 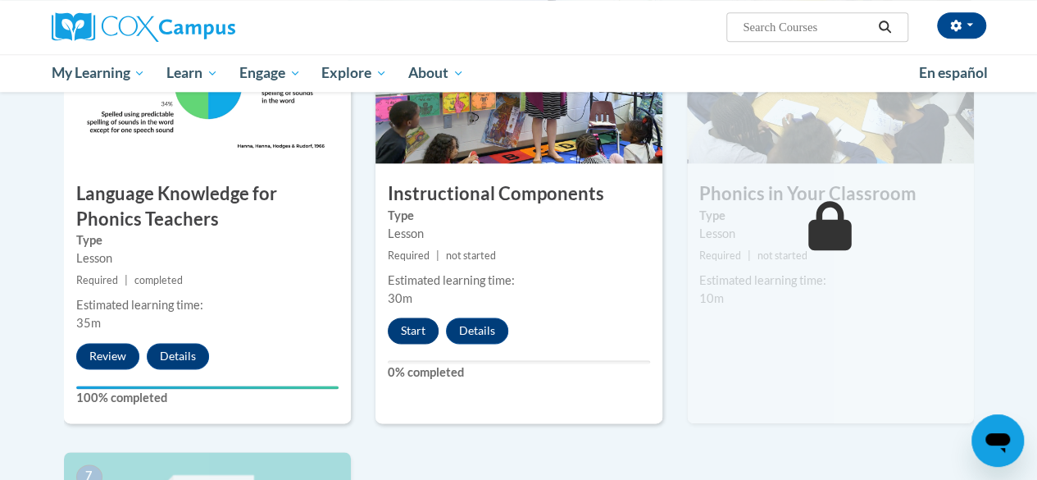 I want to click on label: 100% completed, so click(x=207, y=398).